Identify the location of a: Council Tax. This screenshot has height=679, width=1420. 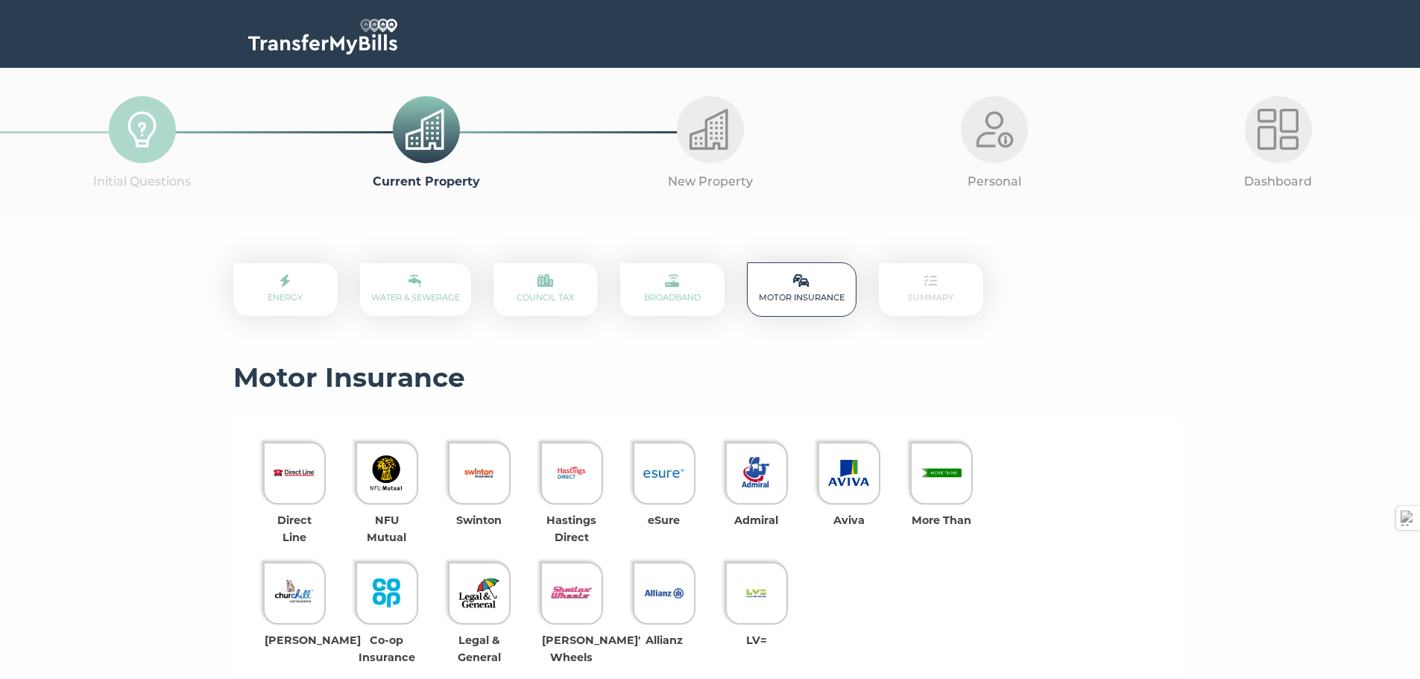
(545, 289).